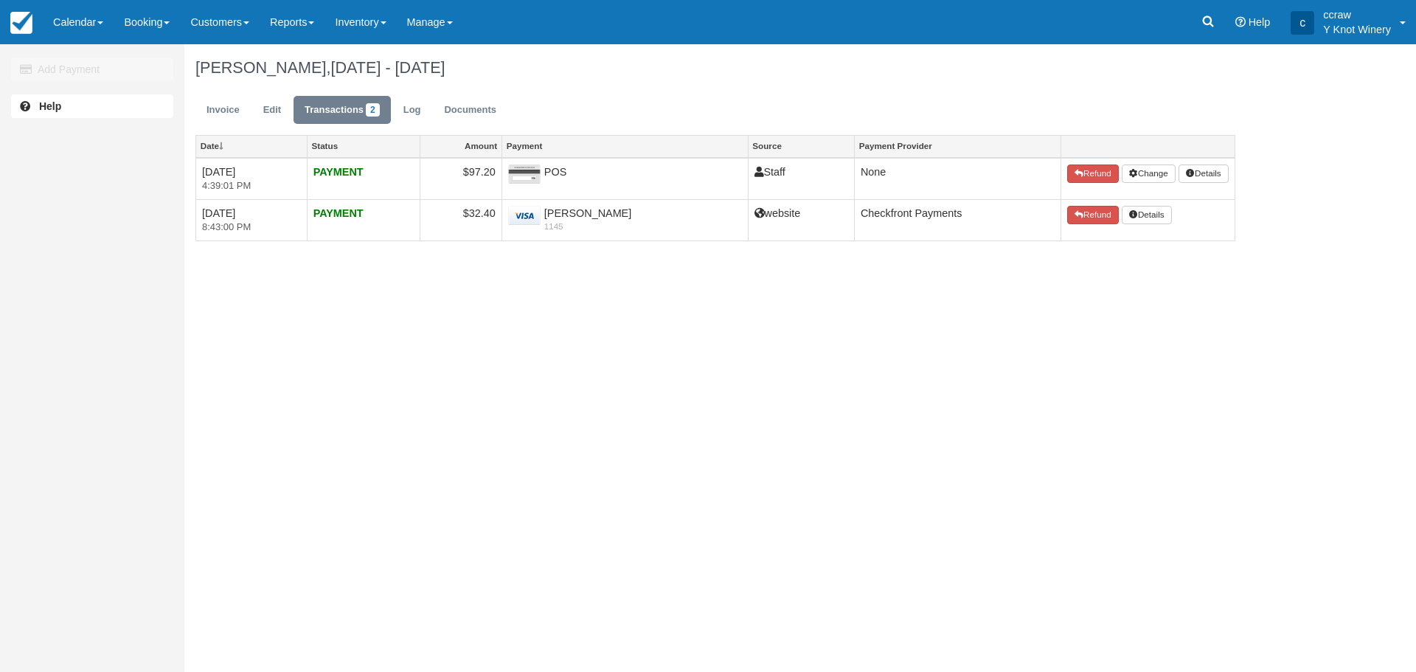 The width and height of the screenshot is (1416, 672). I want to click on a: Payment, so click(625, 146).